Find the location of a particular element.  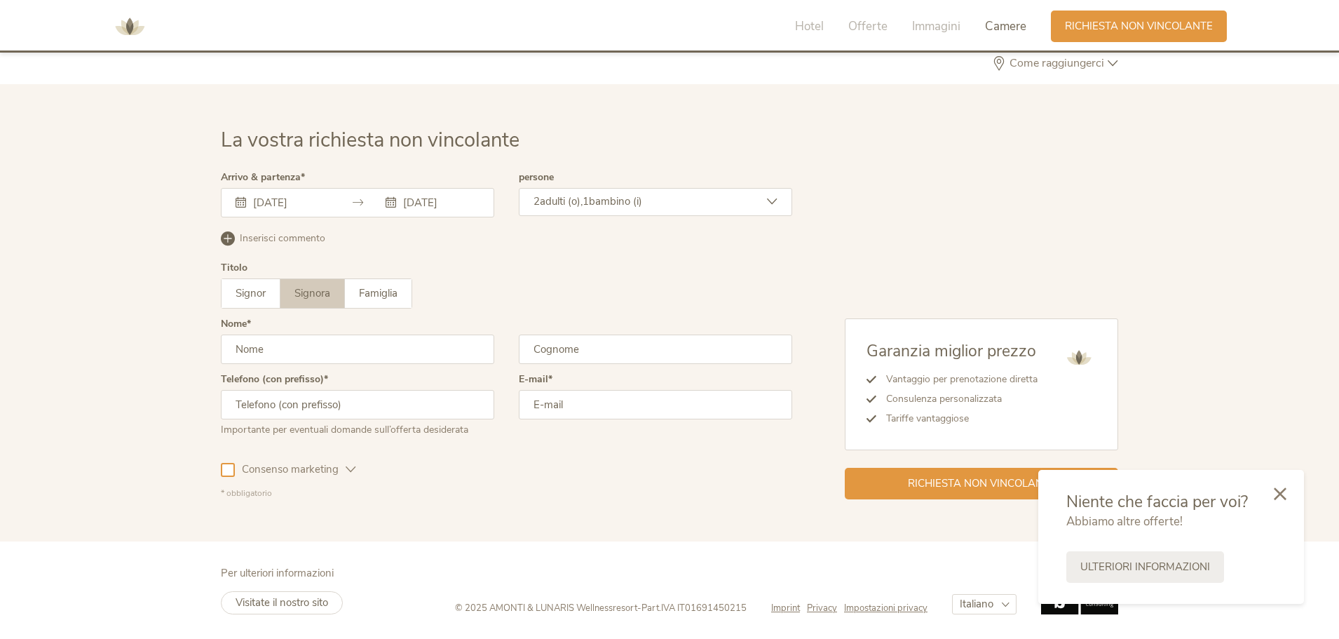

li: Consulenza personalizzata is located at coordinates (957, 399).